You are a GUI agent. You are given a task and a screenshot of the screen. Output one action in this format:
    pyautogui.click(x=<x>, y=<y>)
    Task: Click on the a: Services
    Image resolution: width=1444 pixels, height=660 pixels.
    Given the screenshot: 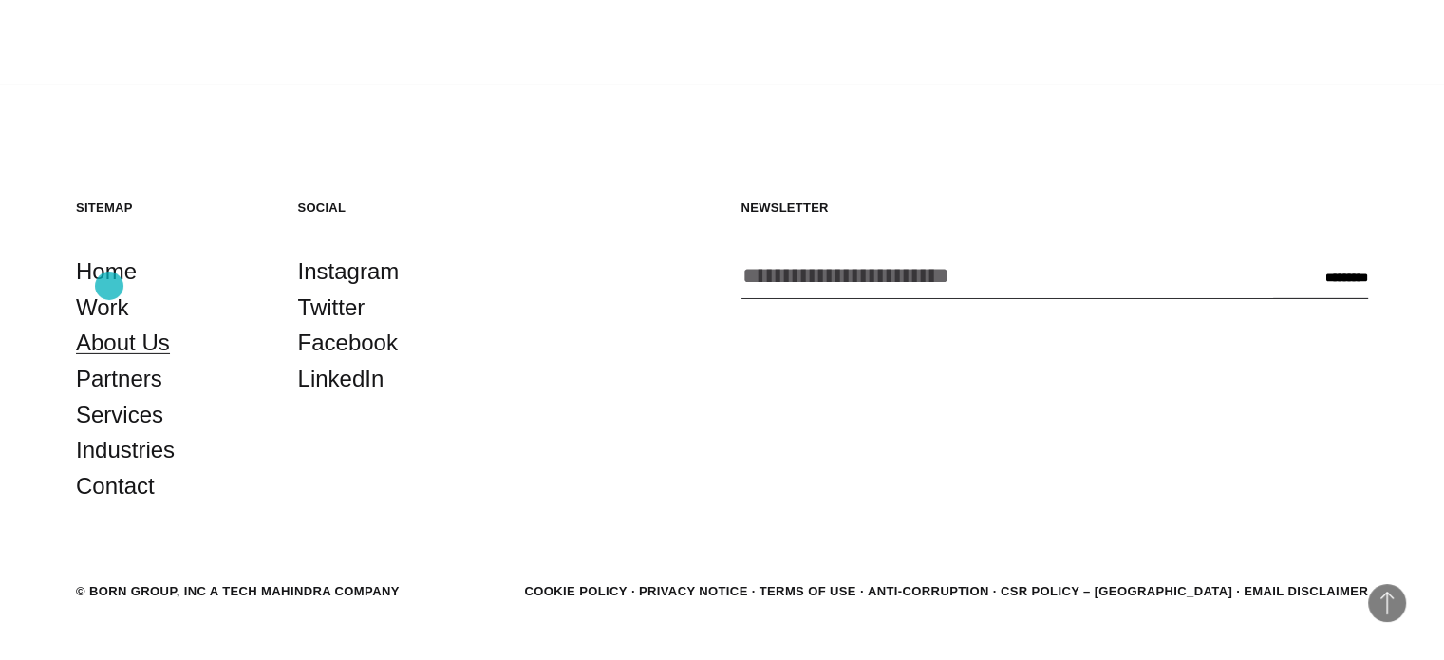 What is the action you would take?
    pyautogui.click(x=120, y=415)
    